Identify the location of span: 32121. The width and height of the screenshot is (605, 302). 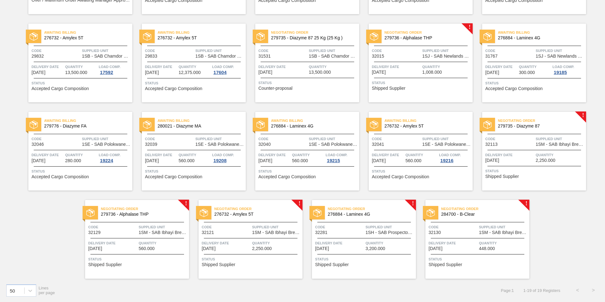
(208, 233).